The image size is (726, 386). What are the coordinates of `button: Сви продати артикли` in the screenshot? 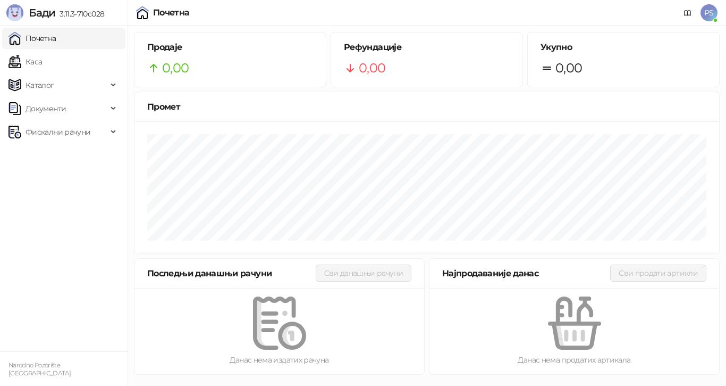 It's located at (658, 273).